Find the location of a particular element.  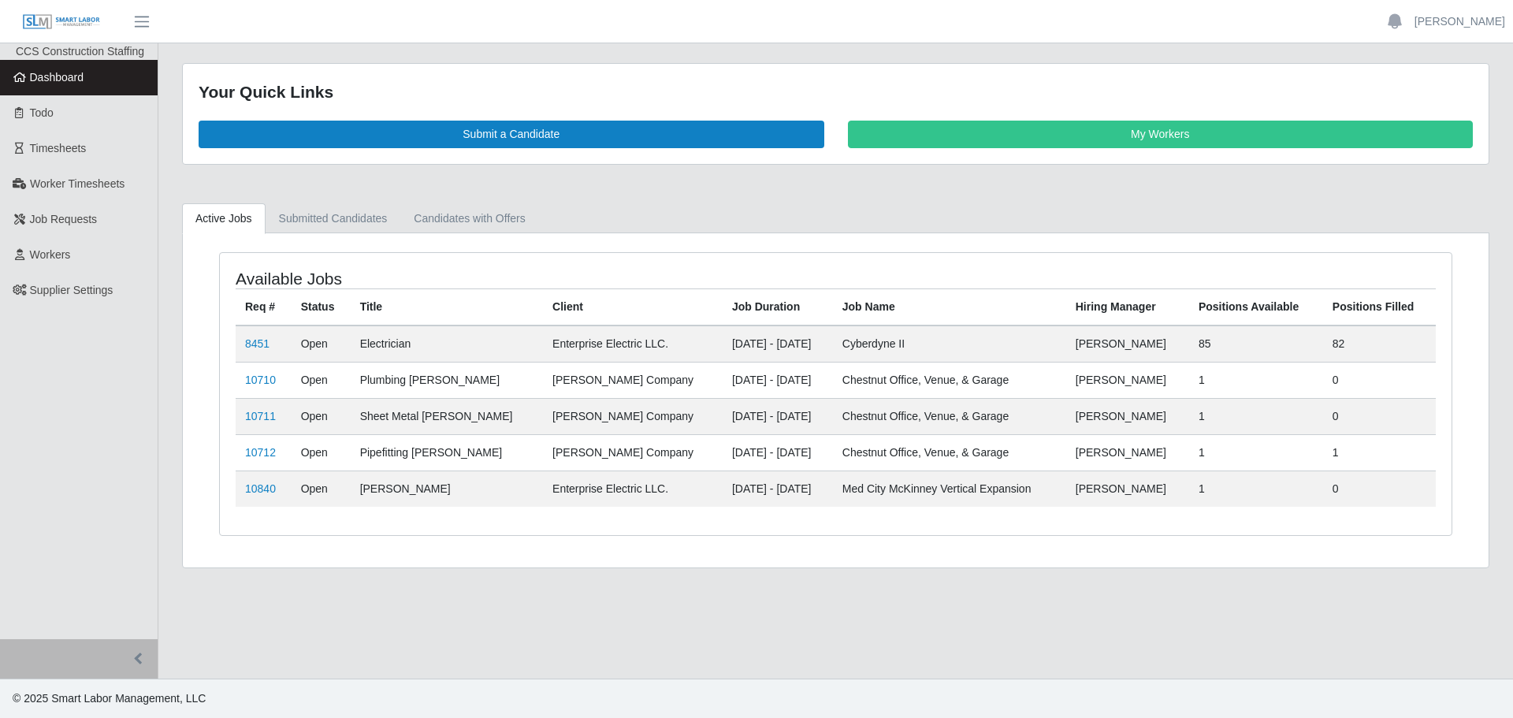

a: Candidates with Offers is located at coordinates (469, 218).